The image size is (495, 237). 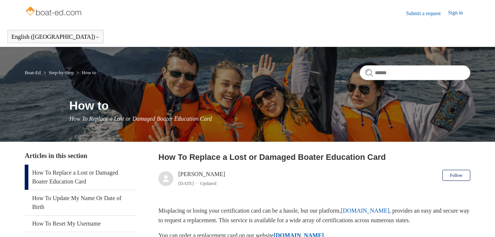 I want to click on img: Boat-Ed Help Center home page, so click(x=54, y=12).